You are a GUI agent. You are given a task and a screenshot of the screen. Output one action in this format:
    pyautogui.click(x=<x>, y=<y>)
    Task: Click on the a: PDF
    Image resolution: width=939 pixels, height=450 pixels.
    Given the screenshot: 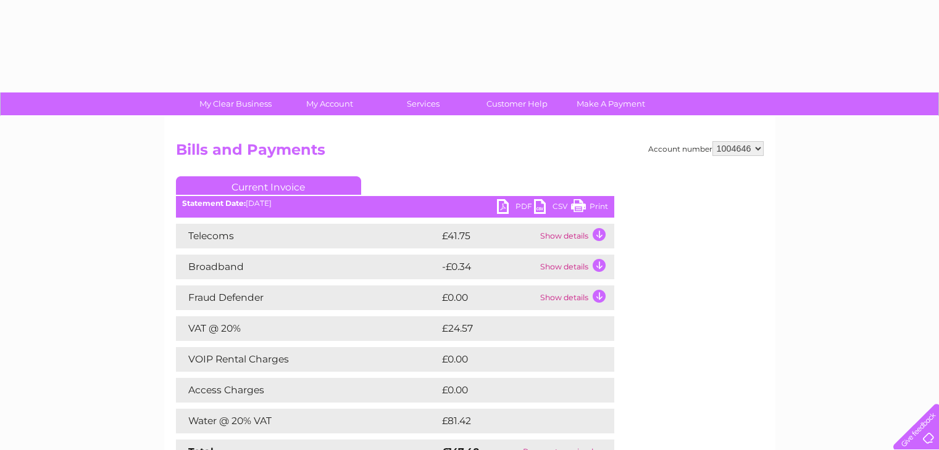 What is the action you would take?
    pyautogui.click(x=515, y=208)
    